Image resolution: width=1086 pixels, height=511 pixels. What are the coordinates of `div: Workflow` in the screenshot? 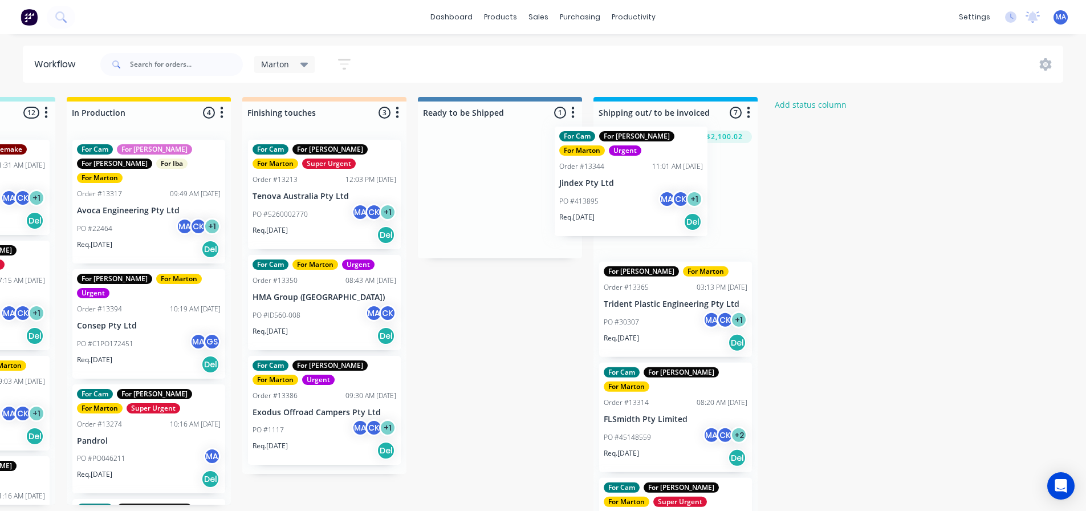 It's located at (58, 64).